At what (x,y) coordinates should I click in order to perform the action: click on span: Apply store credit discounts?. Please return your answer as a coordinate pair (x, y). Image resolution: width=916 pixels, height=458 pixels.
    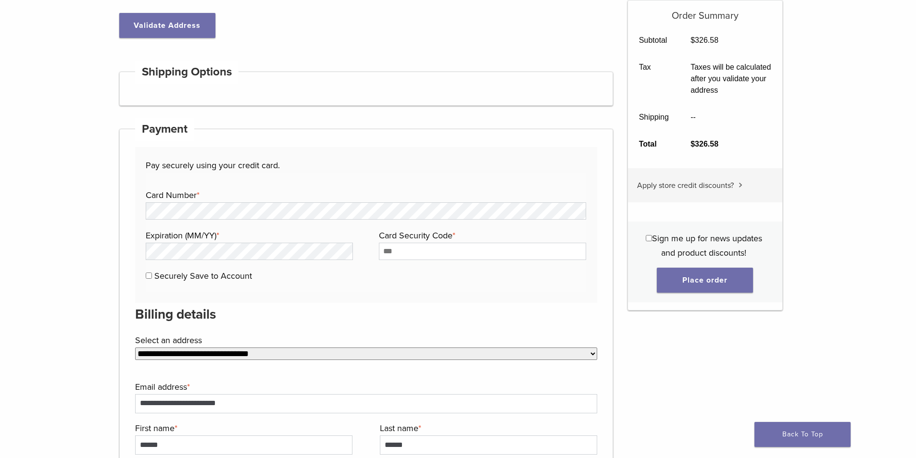
    Looking at the image, I should click on (686, 186).